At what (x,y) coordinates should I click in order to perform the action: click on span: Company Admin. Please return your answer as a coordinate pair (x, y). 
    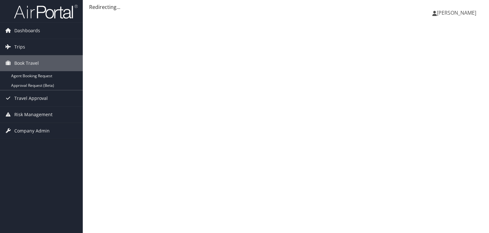
    Looking at the image, I should click on (32, 131).